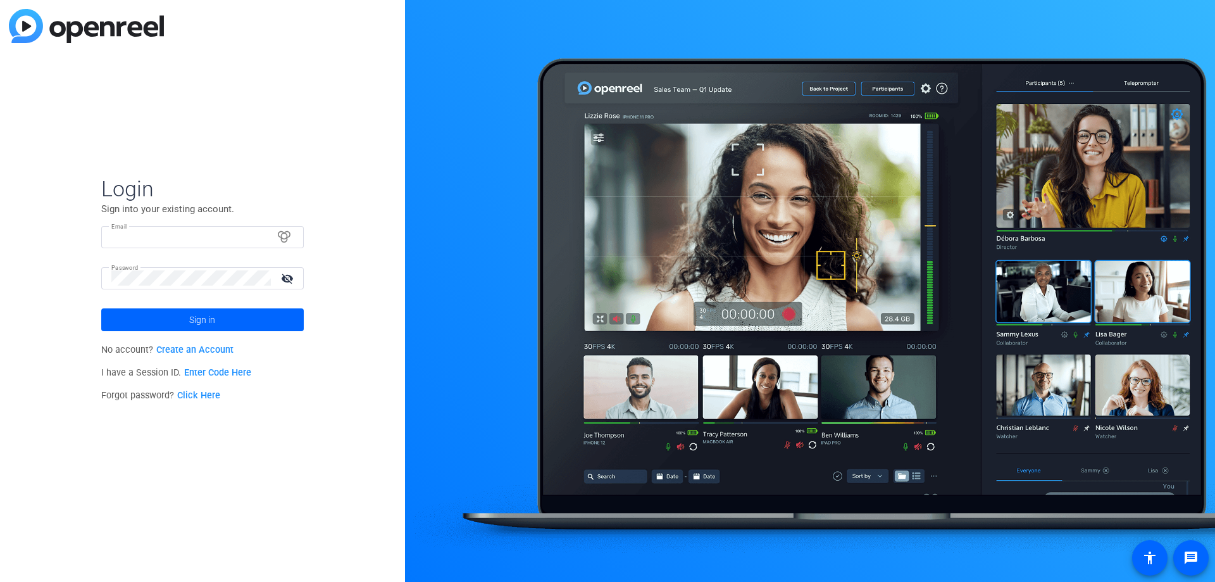 The width and height of the screenshot is (1215, 582). Describe the element at coordinates (1150, 558) in the screenshot. I see `mat-icon: accessibility` at that location.